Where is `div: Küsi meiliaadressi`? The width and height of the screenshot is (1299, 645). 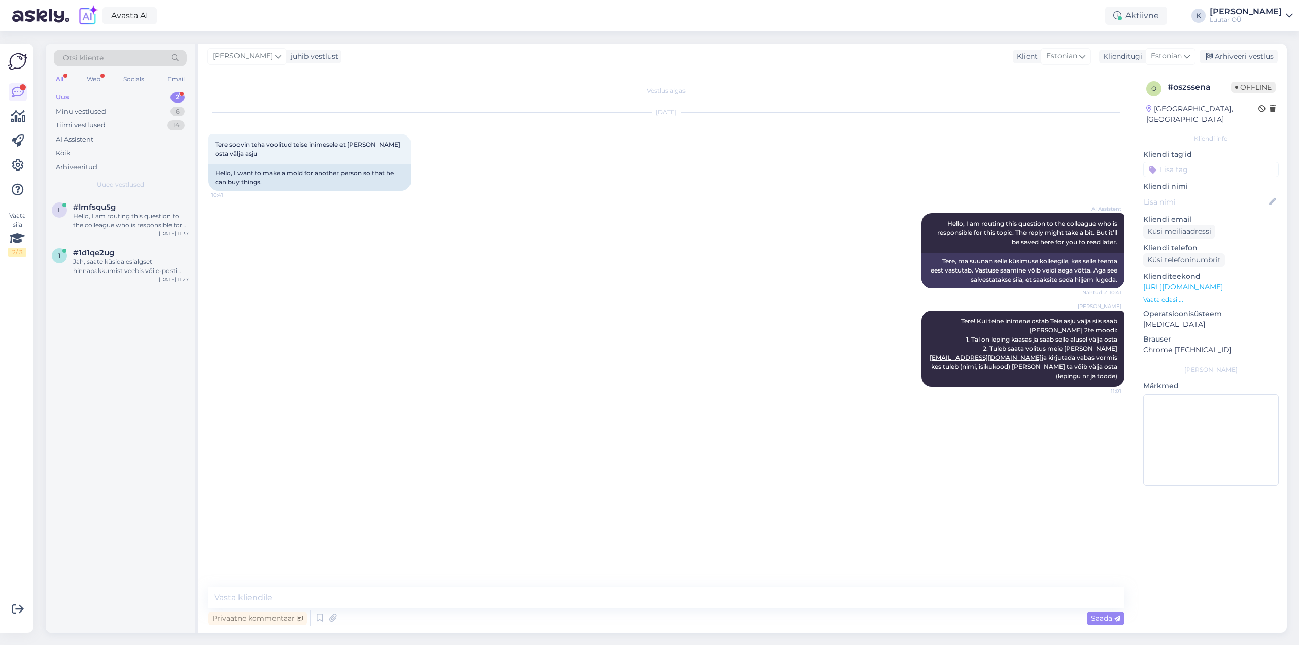 div: Küsi meiliaadressi is located at coordinates (1179, 231).